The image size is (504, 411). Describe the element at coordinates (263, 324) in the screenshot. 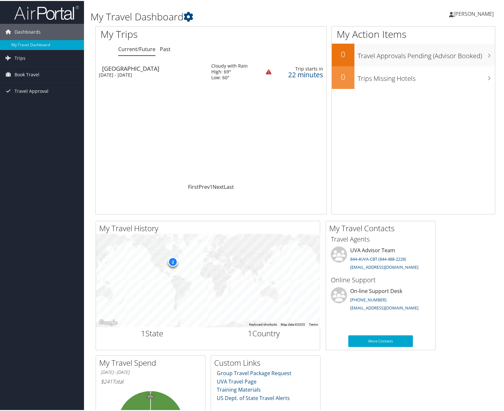

I see `button: Keyboard shortcuts` at that location.